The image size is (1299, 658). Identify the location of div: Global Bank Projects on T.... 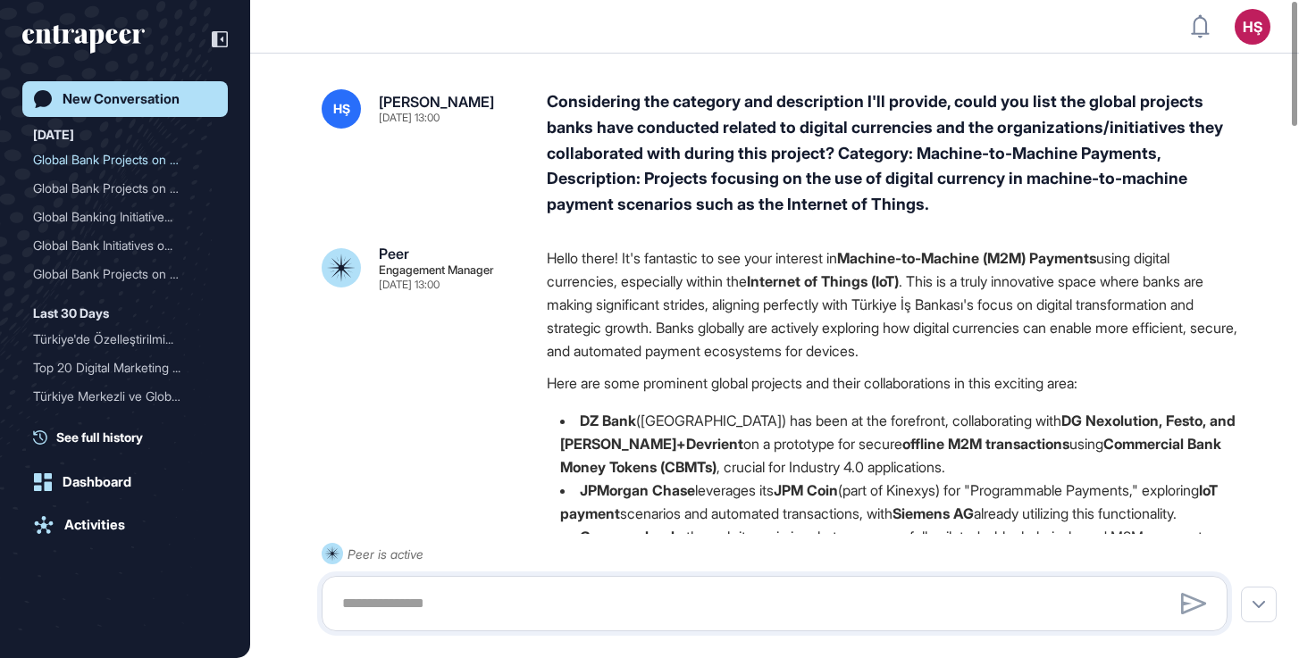
(118, 274).